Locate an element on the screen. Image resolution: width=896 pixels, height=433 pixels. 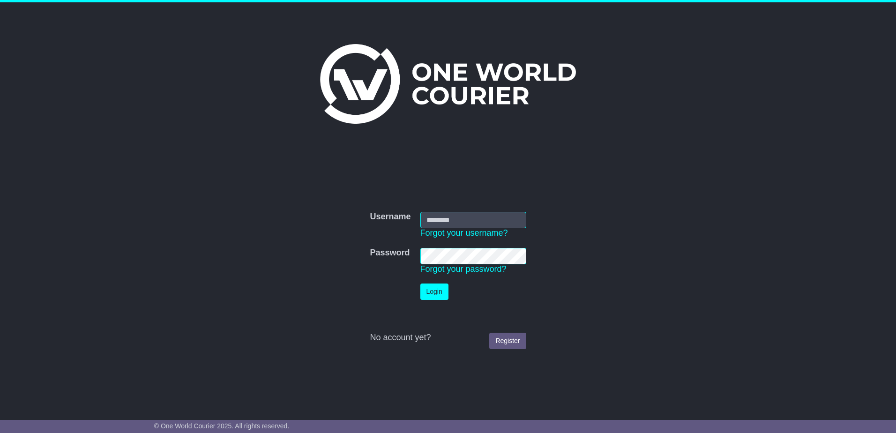
label: Username is located at coordinates (390, 217).